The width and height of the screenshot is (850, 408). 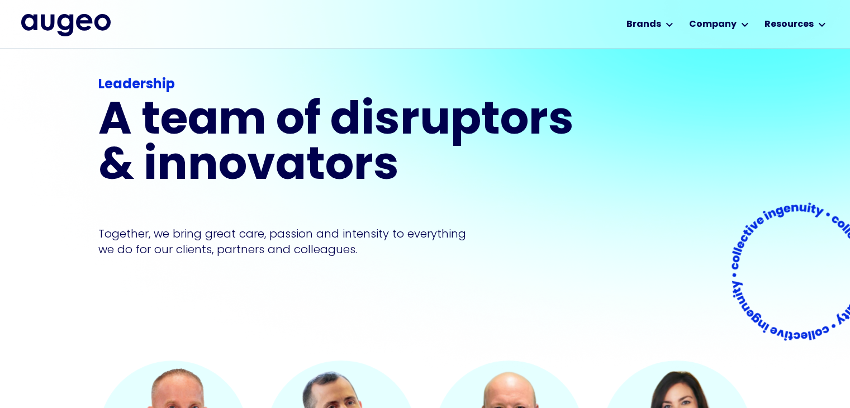 What do you see at coordinates (712, 25) in the screenshot?
I see `div: Company` at bounding box center [712, 25].